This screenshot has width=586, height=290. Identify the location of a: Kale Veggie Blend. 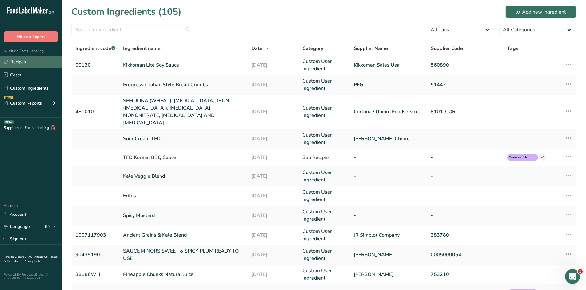
(183, 176).